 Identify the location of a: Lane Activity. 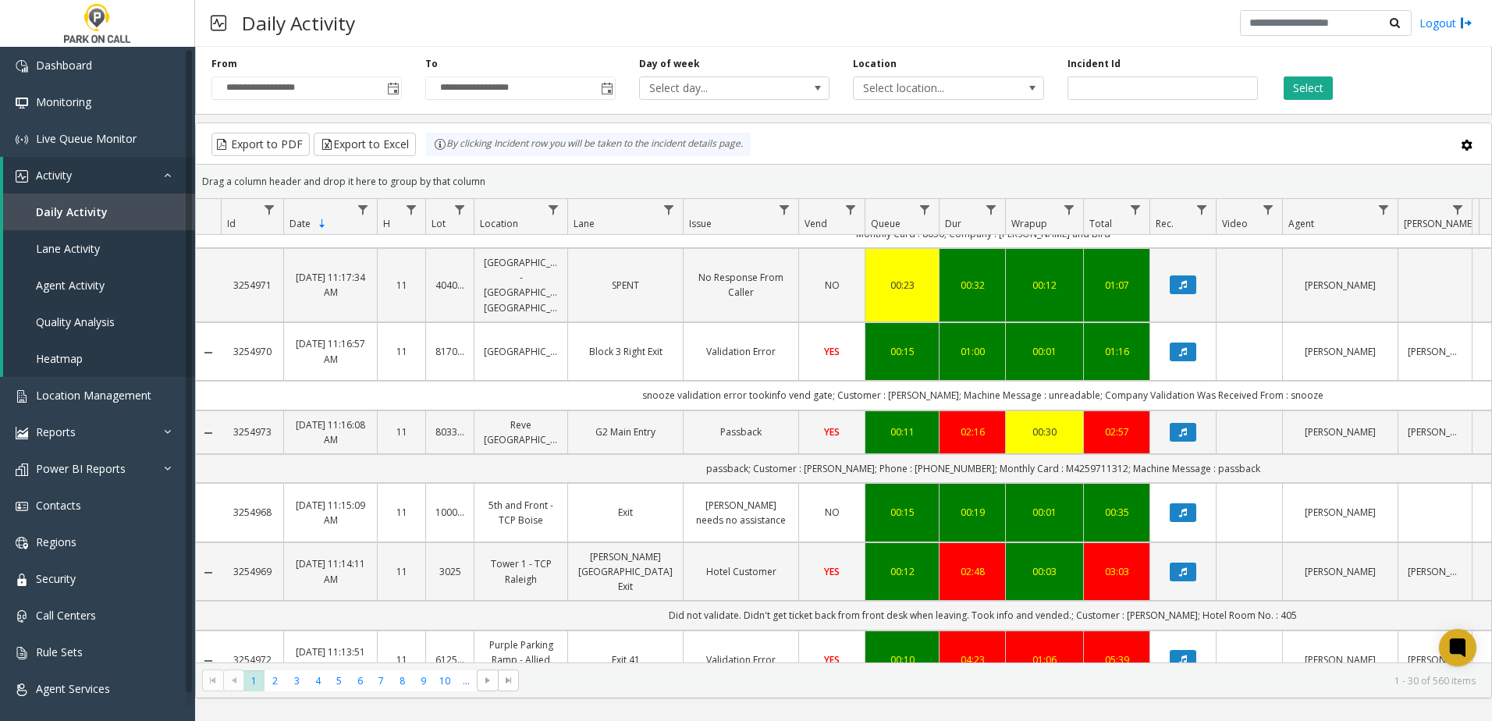
(99, 248).